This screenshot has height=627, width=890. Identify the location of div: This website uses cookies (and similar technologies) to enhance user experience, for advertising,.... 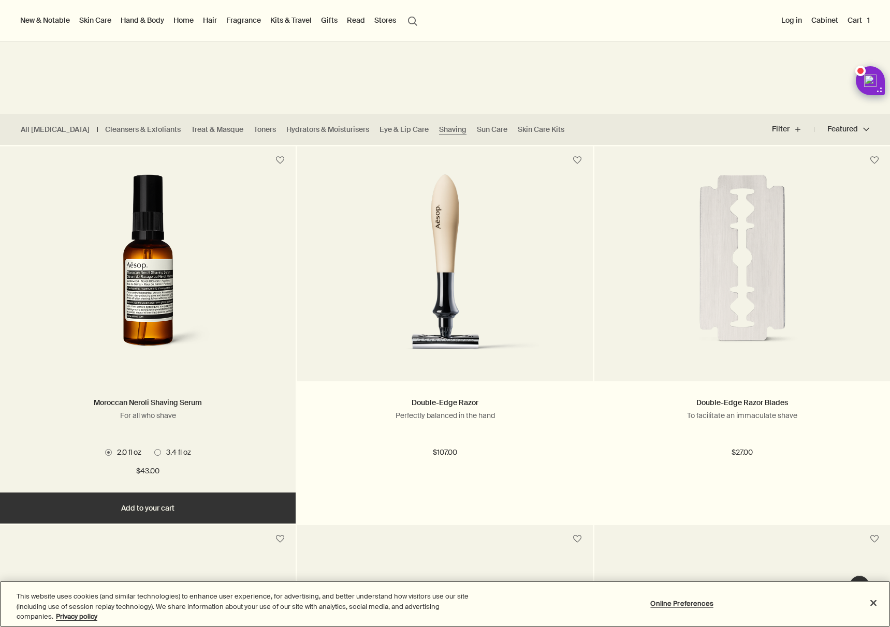
(253, 607).